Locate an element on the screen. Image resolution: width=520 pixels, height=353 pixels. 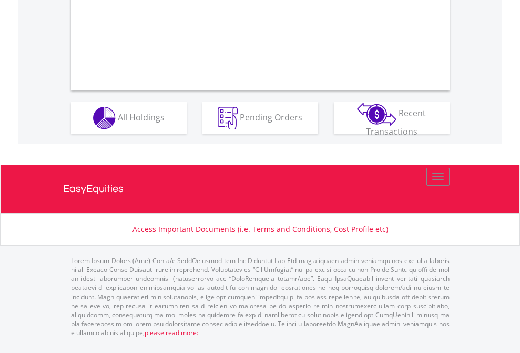
button: Pending Orders is located at coordinates (260, 118).